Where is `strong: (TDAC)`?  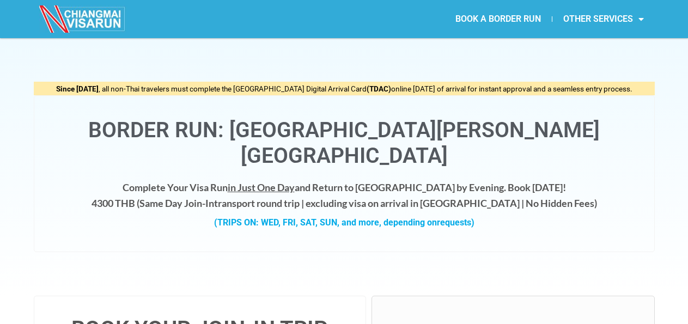
strong: (TDAC) is located at coordinates (379, 89).